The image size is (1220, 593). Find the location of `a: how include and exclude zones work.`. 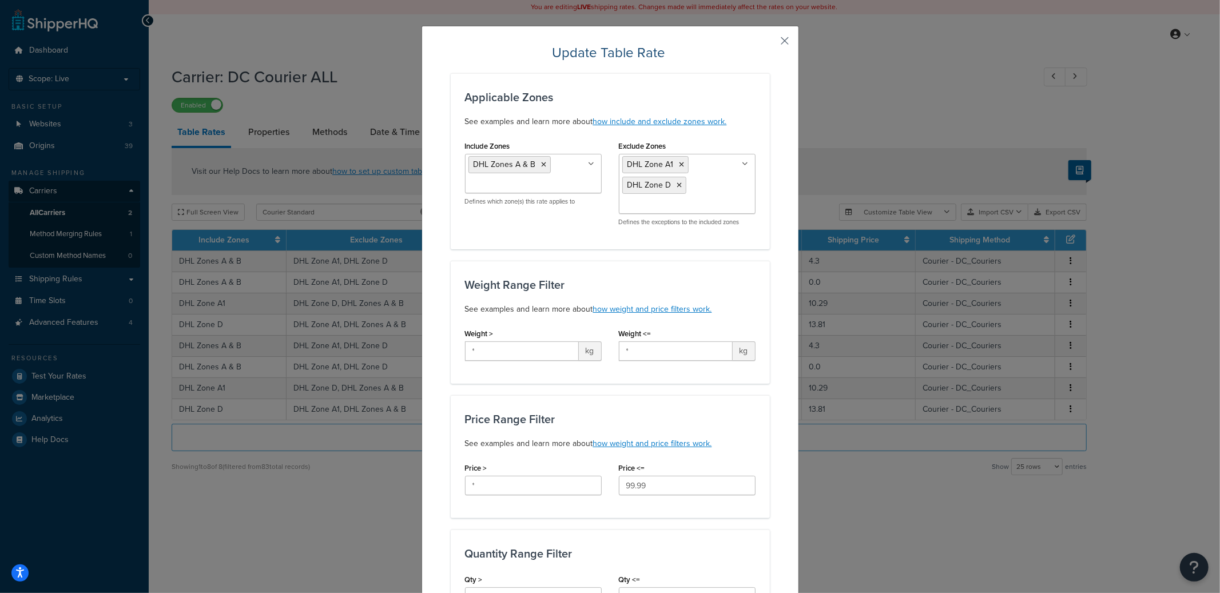

a: how include and exclude zones work. is located at coordinates (660, 121).